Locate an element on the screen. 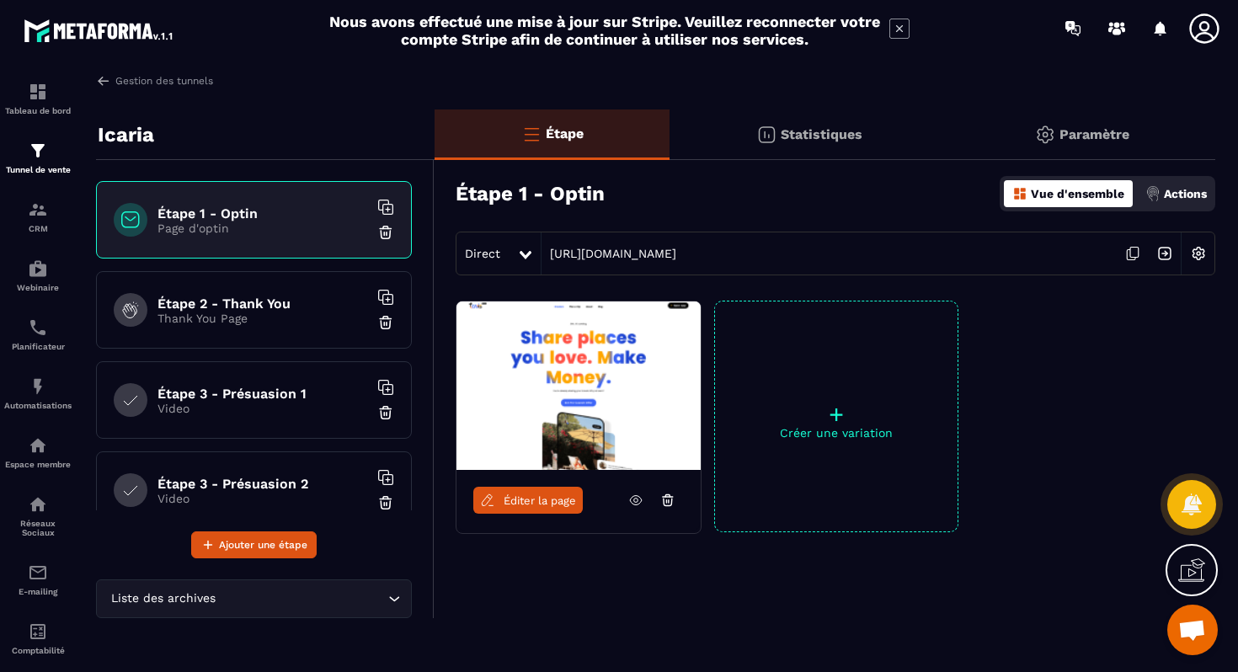 This screenshot has height=672, width=1238. img: logo is located at coordinates (99, 30).